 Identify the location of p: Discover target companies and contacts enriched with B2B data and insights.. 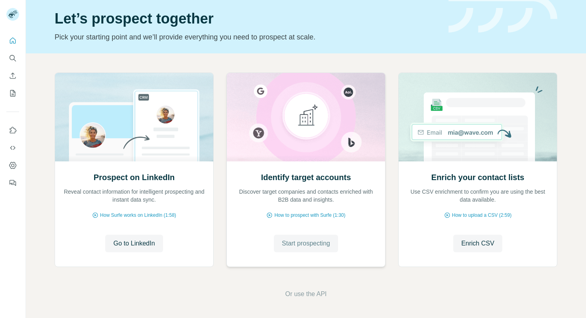
(306, 196).